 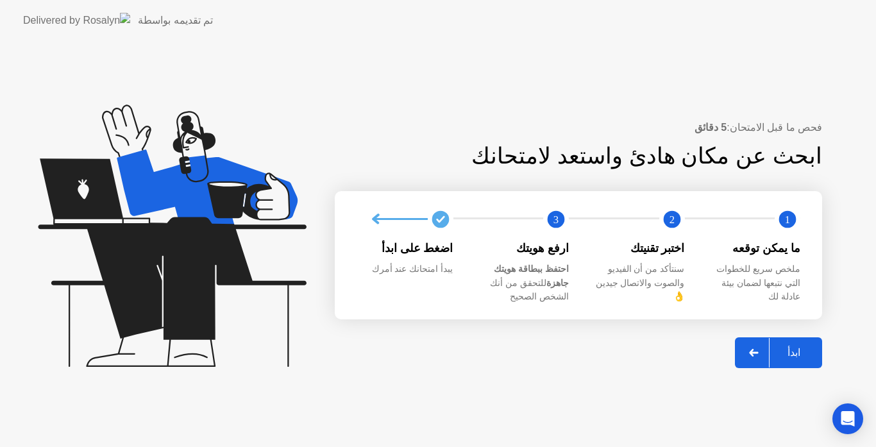 What do you see at coordinates (596, 156) in the screenshot?
I see `div: ابحث عن مكان هادئ واستعد لامتحانك` at bounding box center [596, 156].